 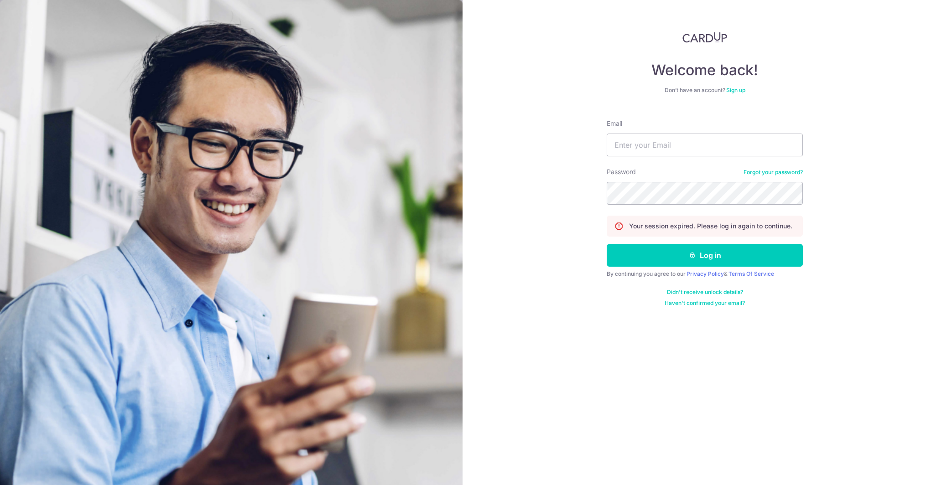 What do you see at coordinates (705, 70) in the screenshot?
I see `h4: Welcome back!` at bounding box center [705, 70].